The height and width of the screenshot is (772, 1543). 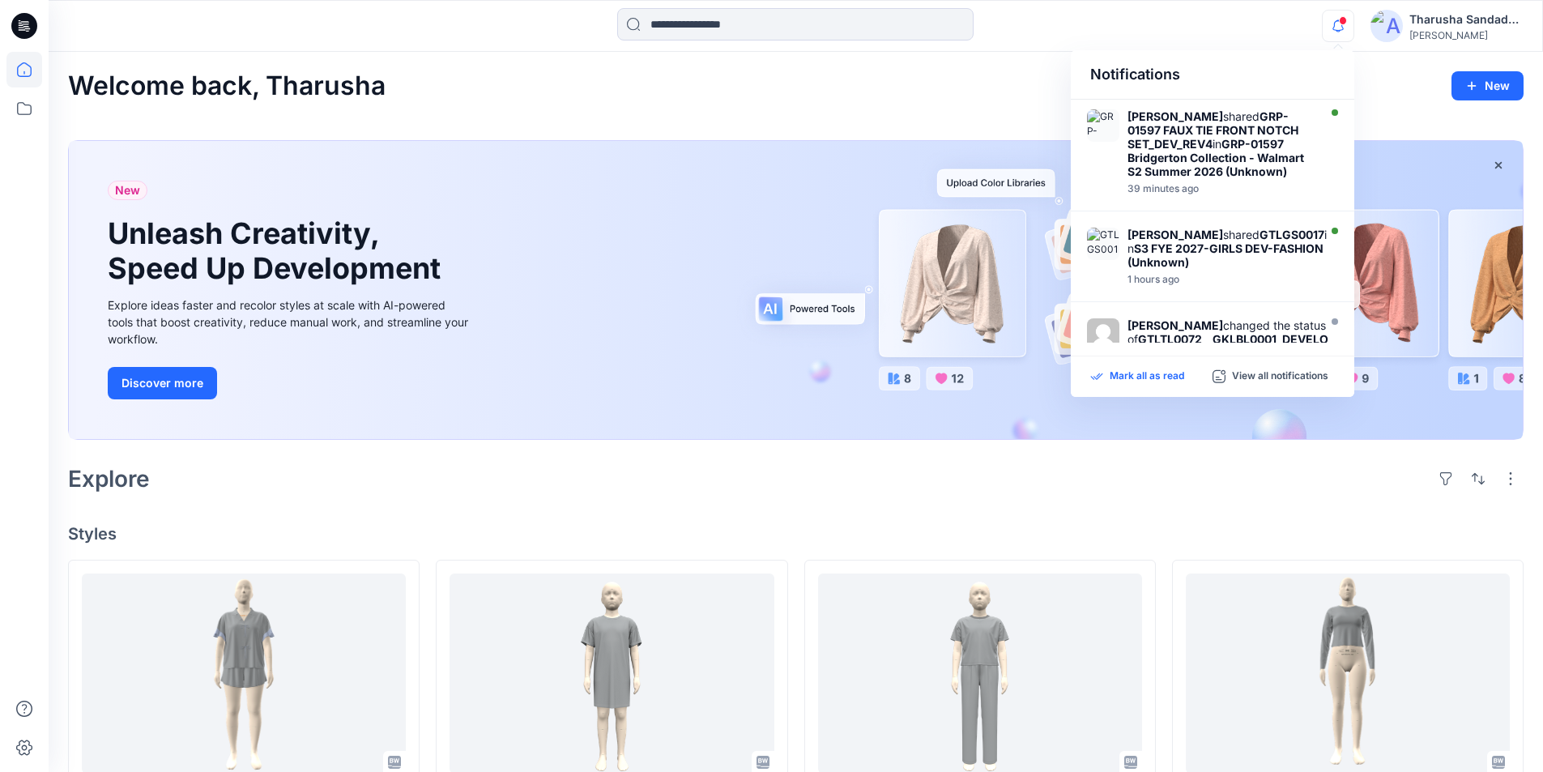 I want to click on img: GRP-01597 FAUX TIE FRONT NOTCH SET_DEV_REV4, so click(x=1103, y=126).